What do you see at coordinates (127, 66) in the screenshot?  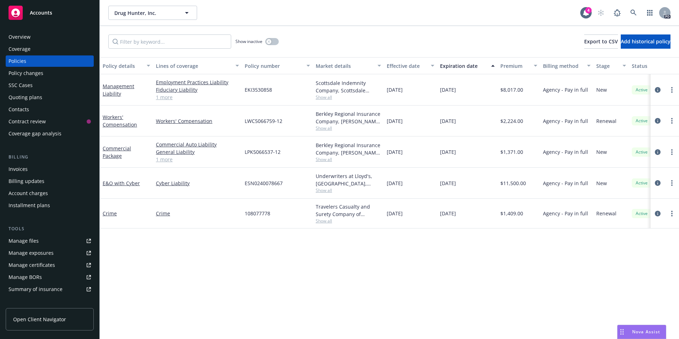 I see `button: Policy details` at bounding box center [127, 66].